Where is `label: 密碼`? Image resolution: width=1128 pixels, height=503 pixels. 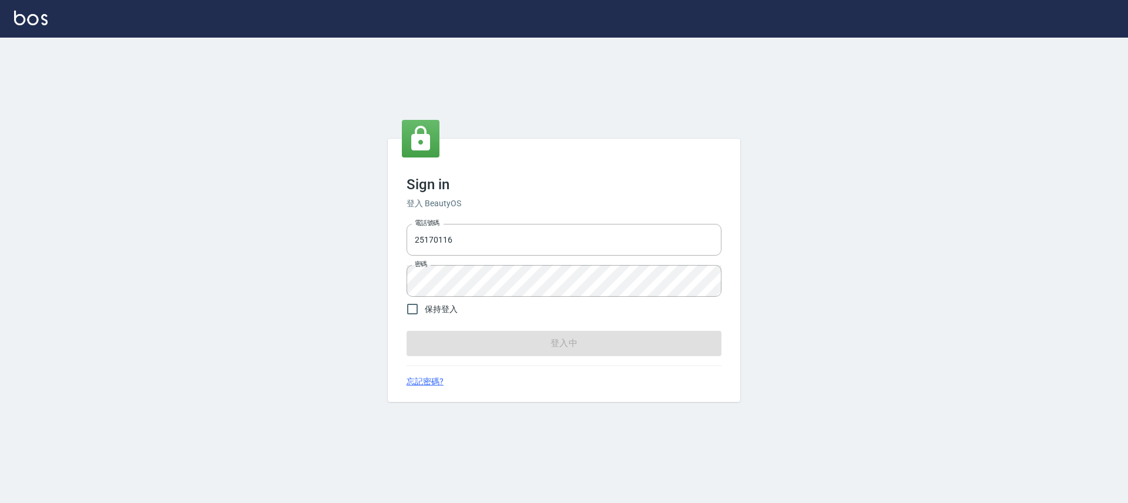 label: 密碼 is located at coordinates (421, 264).